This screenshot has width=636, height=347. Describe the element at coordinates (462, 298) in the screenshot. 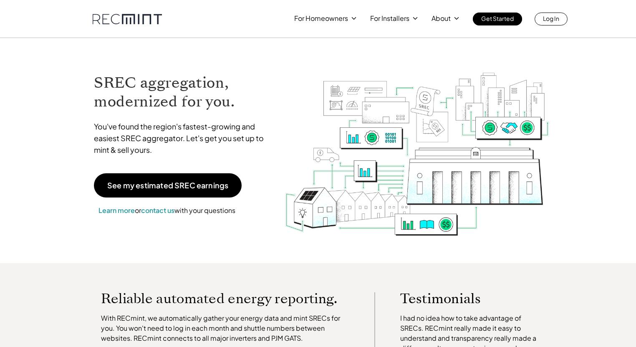

I see `p: Testimonials` at that location.